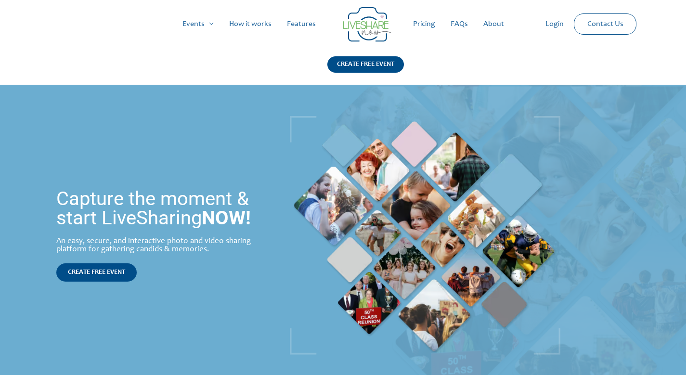 The height and width of the screenshot is (375, 686). What do you see at coordinates (198, 24) in the screenshot?
I see `a: Events` at bounding box center [198, 24].